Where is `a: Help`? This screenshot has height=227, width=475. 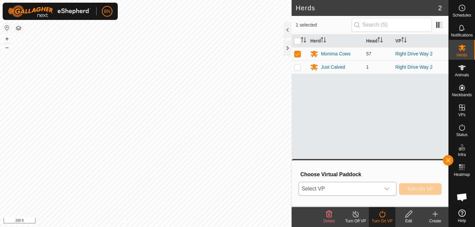
a: Help is located at coordinates (462, 216).